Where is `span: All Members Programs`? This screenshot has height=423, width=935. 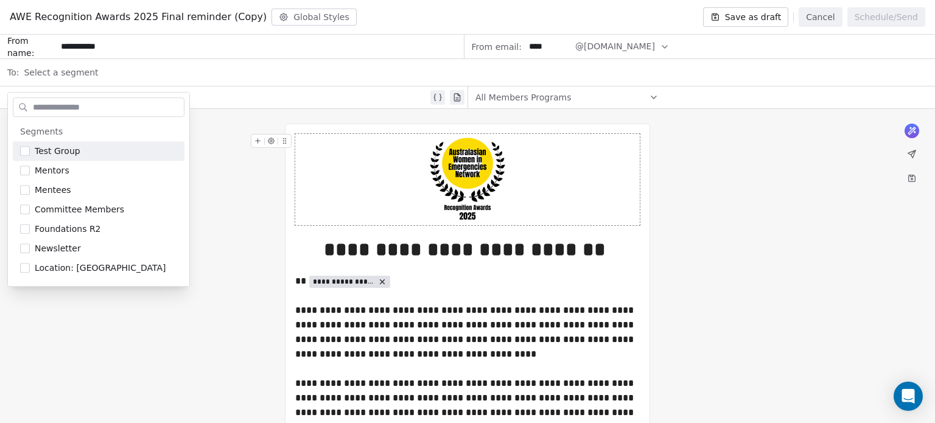
span: All Members Programs is located at coordinates (524, 97).